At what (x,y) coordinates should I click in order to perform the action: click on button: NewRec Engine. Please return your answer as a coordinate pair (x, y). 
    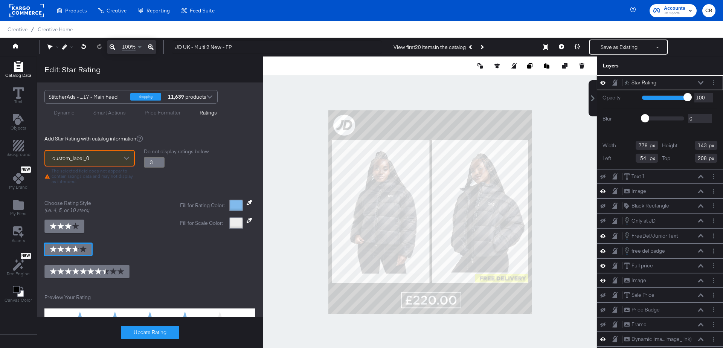
    Looking at the image, I should click on (18, 265).